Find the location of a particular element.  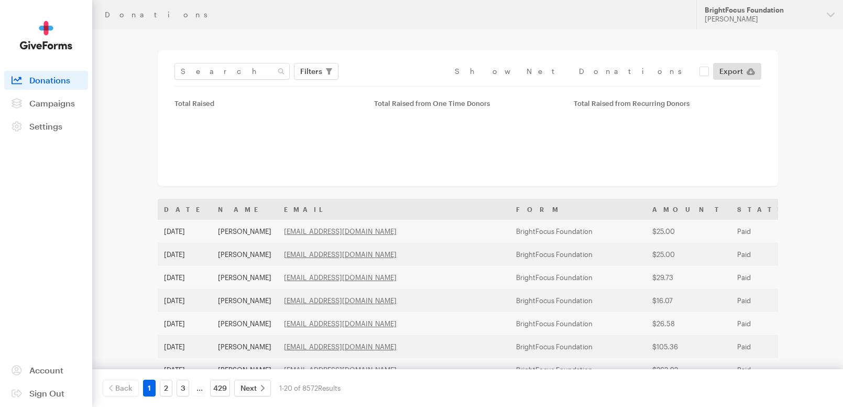

td: $262.92 is located at coordinates (689, 369).